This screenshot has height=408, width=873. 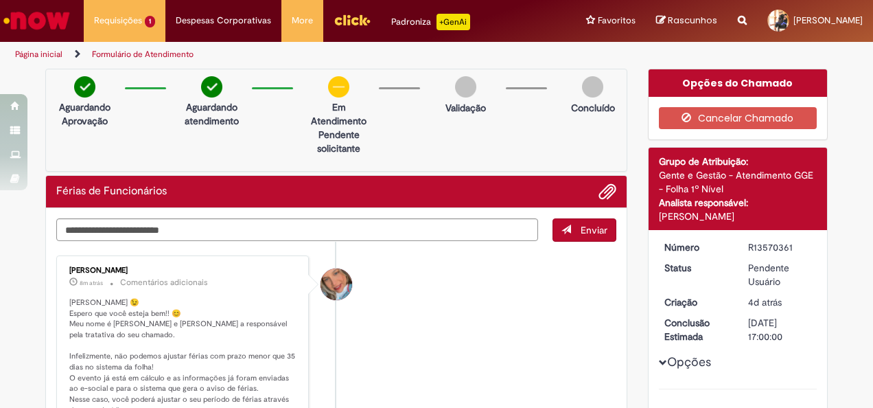 What do you see at coordinates (738, 161) in the screenshot?
I see `div: Grupo de Atribuição:` at bounding box center [738, 161].